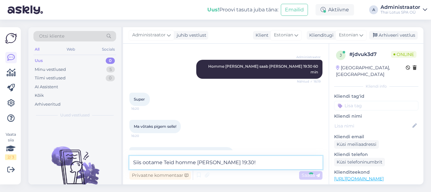  Describe the element at coordinates (400, 12) in the screenshot. I see `div: Thai Lotus SPA OÜ` at that location.